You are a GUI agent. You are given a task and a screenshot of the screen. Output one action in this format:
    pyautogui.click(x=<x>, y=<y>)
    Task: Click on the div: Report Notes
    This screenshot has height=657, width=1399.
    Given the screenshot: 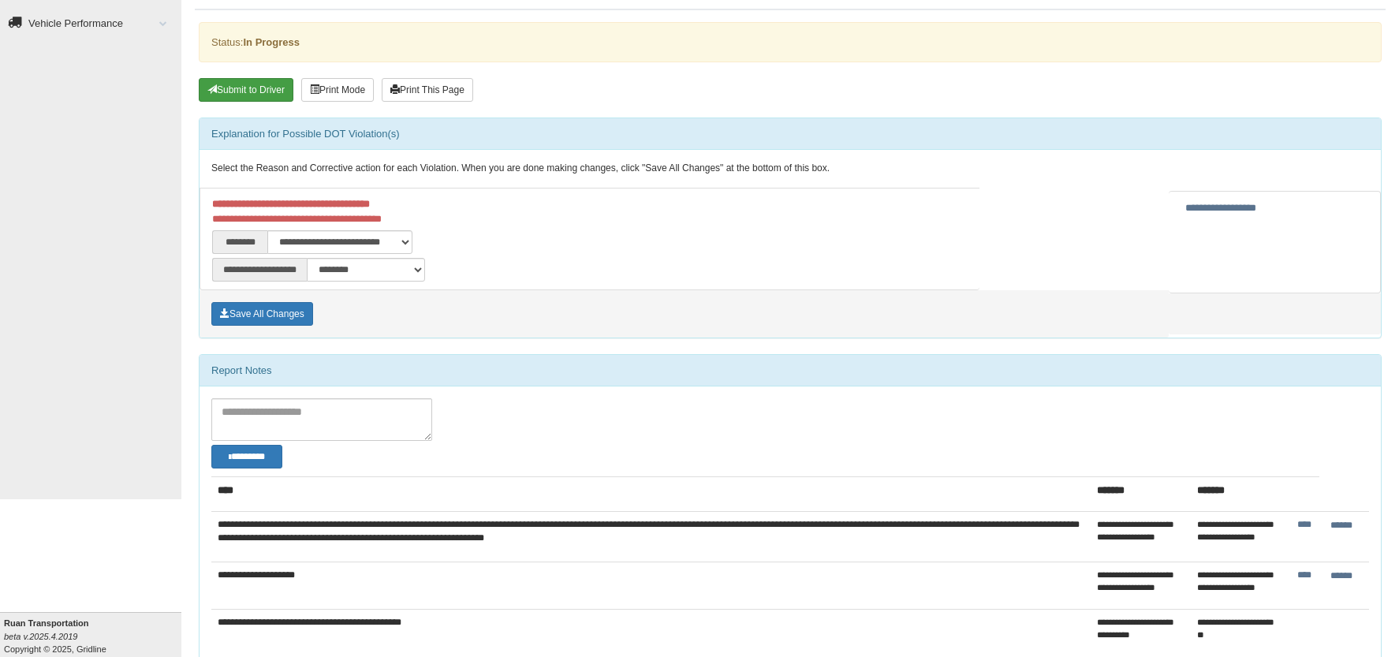 What is the action you would take?
    pyautogui.click(x=790, y=371)
    